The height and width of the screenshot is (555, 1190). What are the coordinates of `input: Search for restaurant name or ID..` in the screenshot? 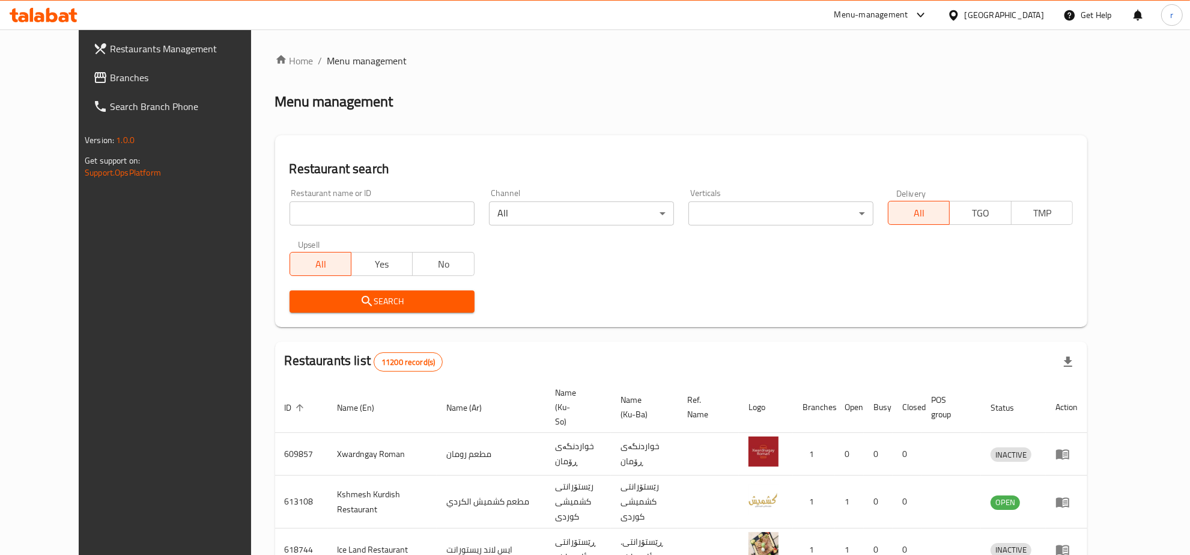 It's located at (382, 213).